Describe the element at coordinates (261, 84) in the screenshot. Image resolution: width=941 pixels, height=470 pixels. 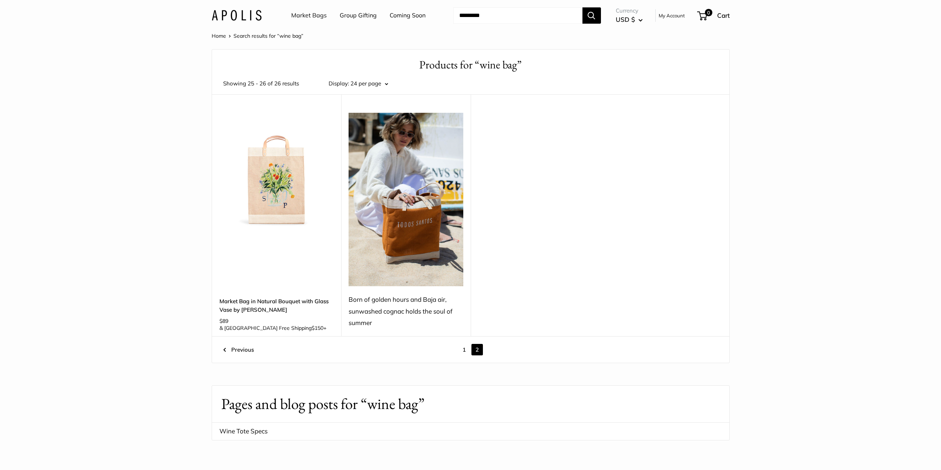
I see `span: Showing 25 - 26 of 26 results` at that location.